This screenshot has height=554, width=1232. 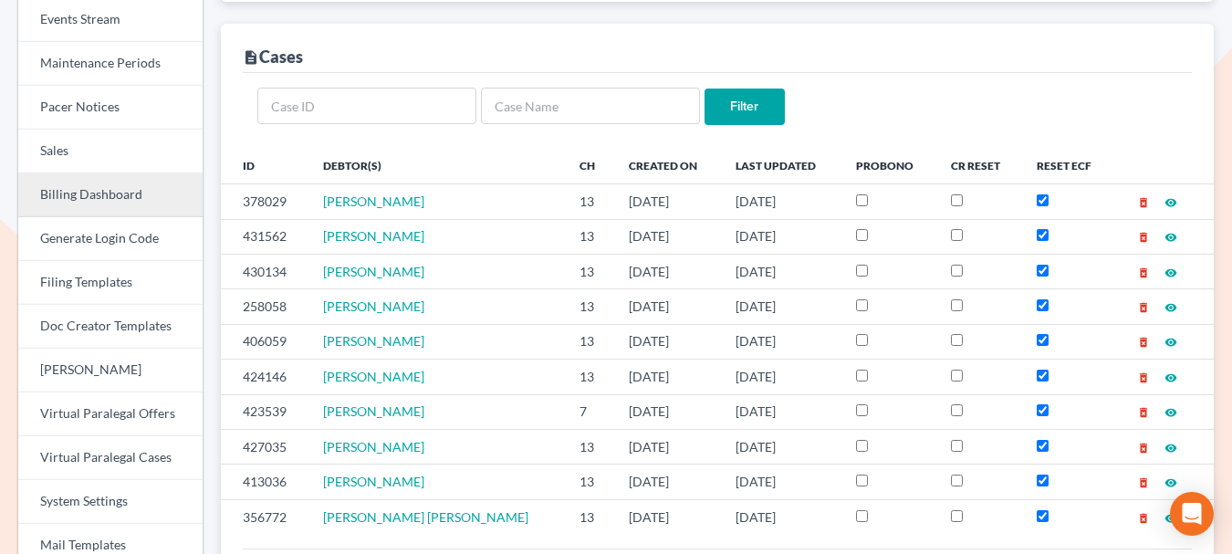 I want to click on div: Cases, so click(x=273, y=57).